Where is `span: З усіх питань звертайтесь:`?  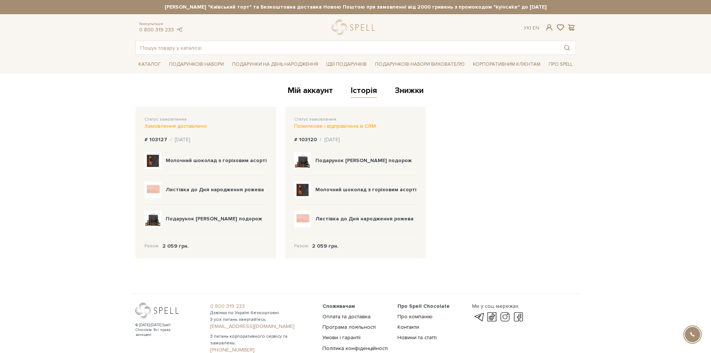
span: З усіх питань звертайтесь: is located at coordinates (262, 320).